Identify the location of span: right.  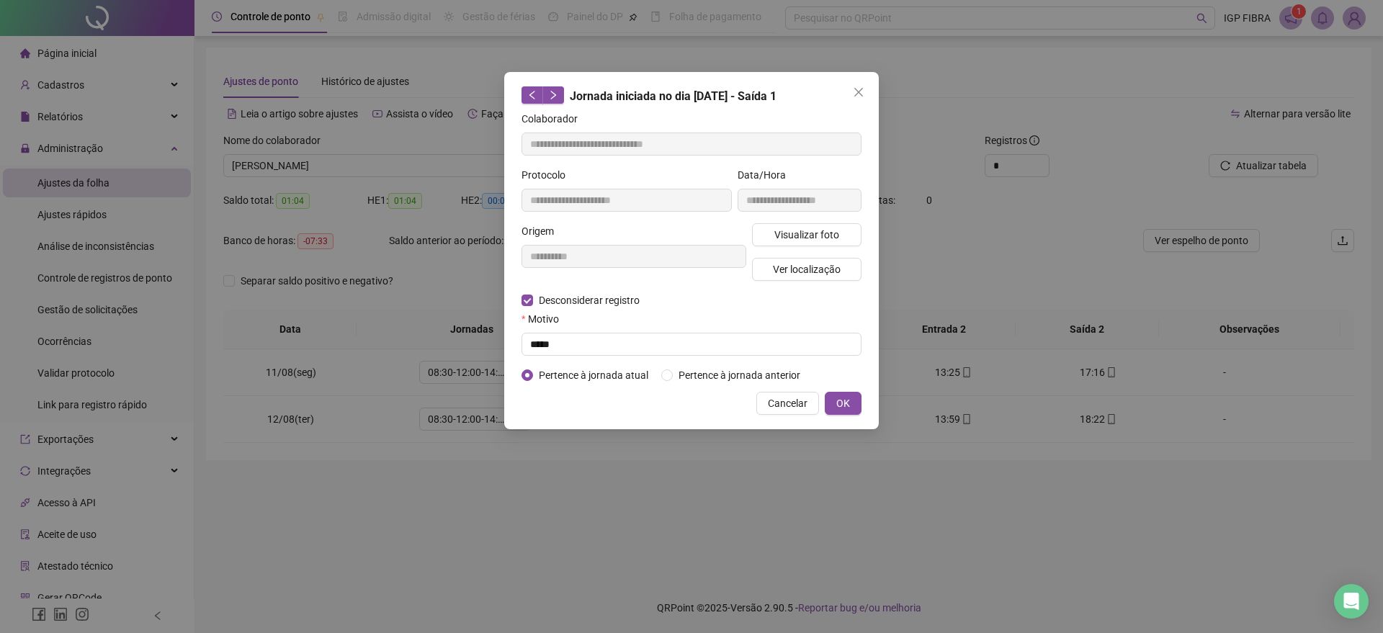
(553, 95).